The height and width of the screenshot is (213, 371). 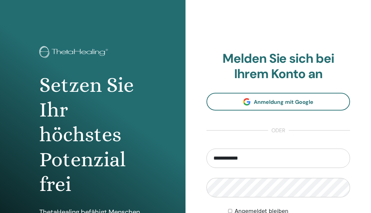 I want to click on a: Anmeldung mit Google, so click(x=278, y=101).